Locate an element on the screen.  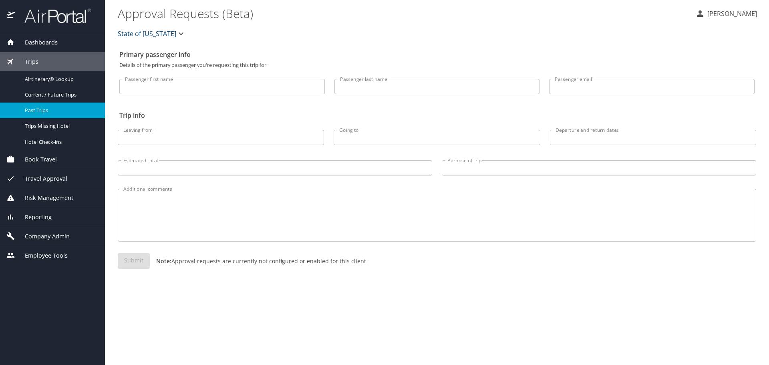
span: Hotel Check-ins is located at coordinates (60, 142).